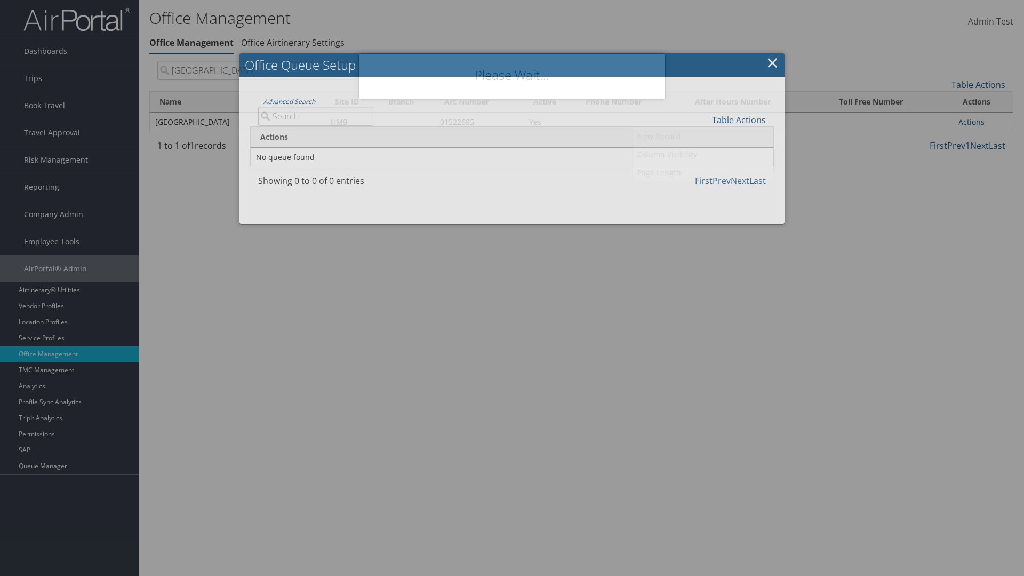 This screenshot has width=1024, height=576. I want to click on h2: Office Queue Setup, so click(512, 65).